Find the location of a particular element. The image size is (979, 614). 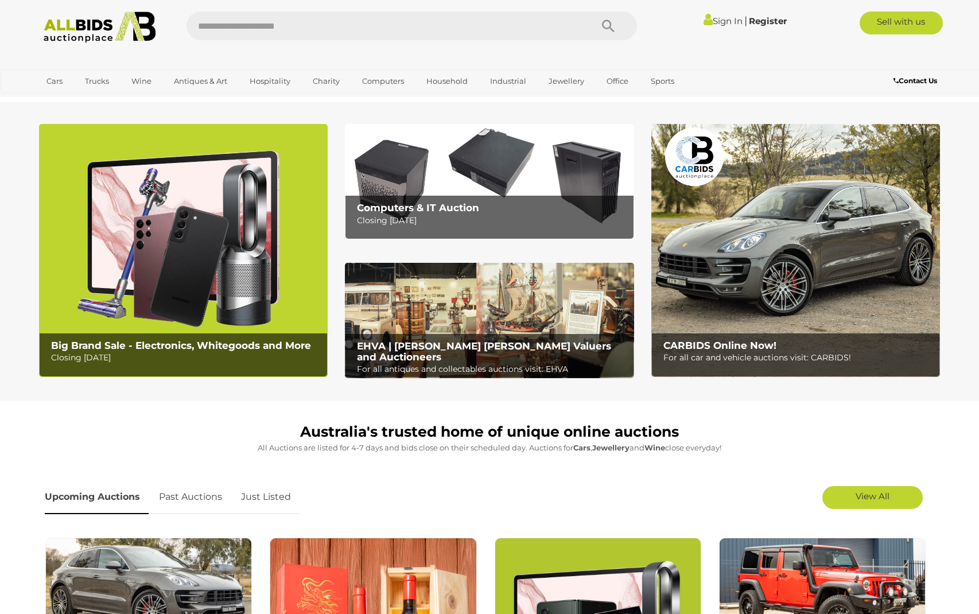

b: Computers & IT Auction is located at coordinates (418, 208).